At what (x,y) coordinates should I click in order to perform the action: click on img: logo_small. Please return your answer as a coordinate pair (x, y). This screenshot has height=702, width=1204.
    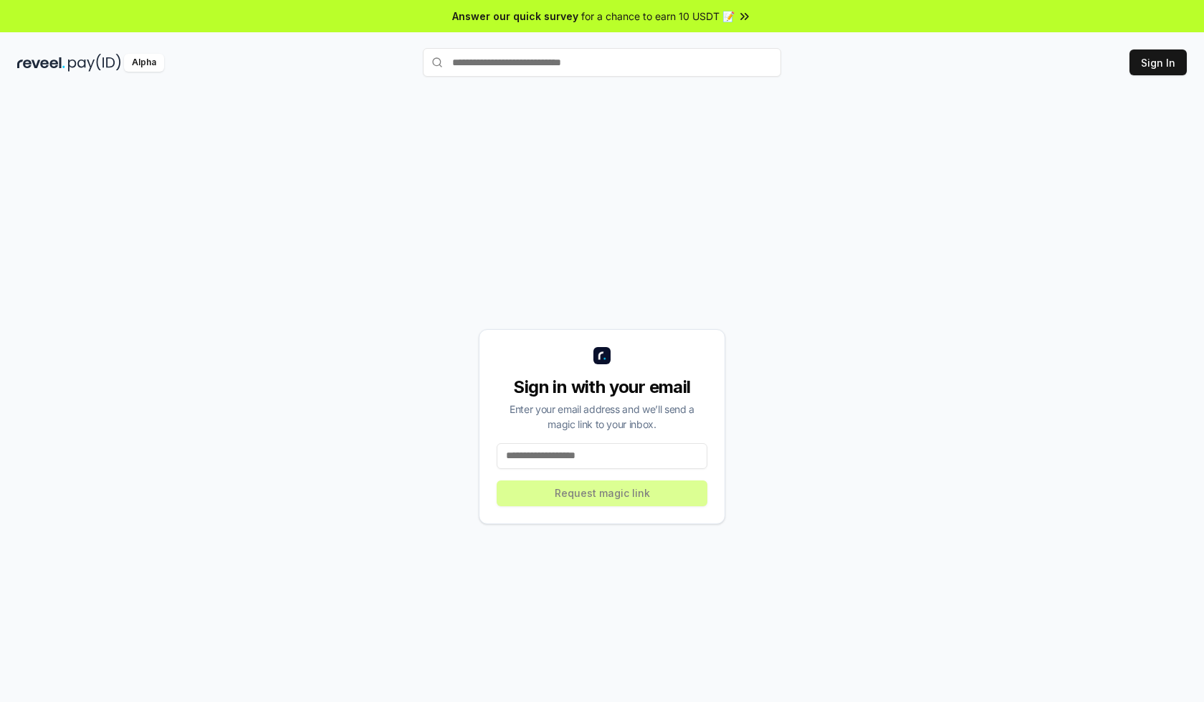
    Looking at the image, I should click on (602, 355).